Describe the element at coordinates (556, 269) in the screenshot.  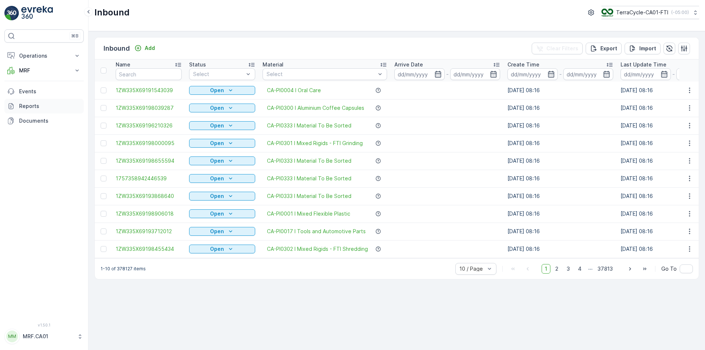
I see `span: 2` at that location.